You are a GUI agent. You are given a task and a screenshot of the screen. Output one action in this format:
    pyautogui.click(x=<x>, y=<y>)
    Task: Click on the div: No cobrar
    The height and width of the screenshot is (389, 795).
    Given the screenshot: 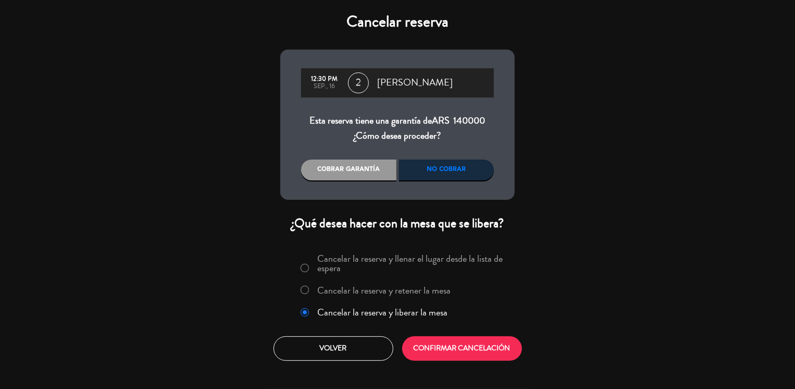 What is the action you would take?
    pyautogui.click(x=446, y=170)
    